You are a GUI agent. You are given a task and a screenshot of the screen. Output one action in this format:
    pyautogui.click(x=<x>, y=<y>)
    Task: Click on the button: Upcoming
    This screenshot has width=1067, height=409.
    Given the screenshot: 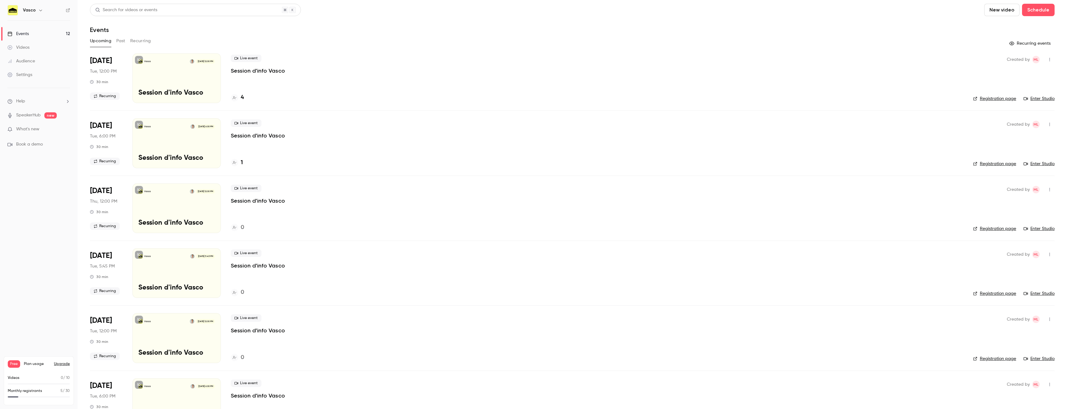 What is the action you would take?
    pyautogui.click(x=101, y=41)
    